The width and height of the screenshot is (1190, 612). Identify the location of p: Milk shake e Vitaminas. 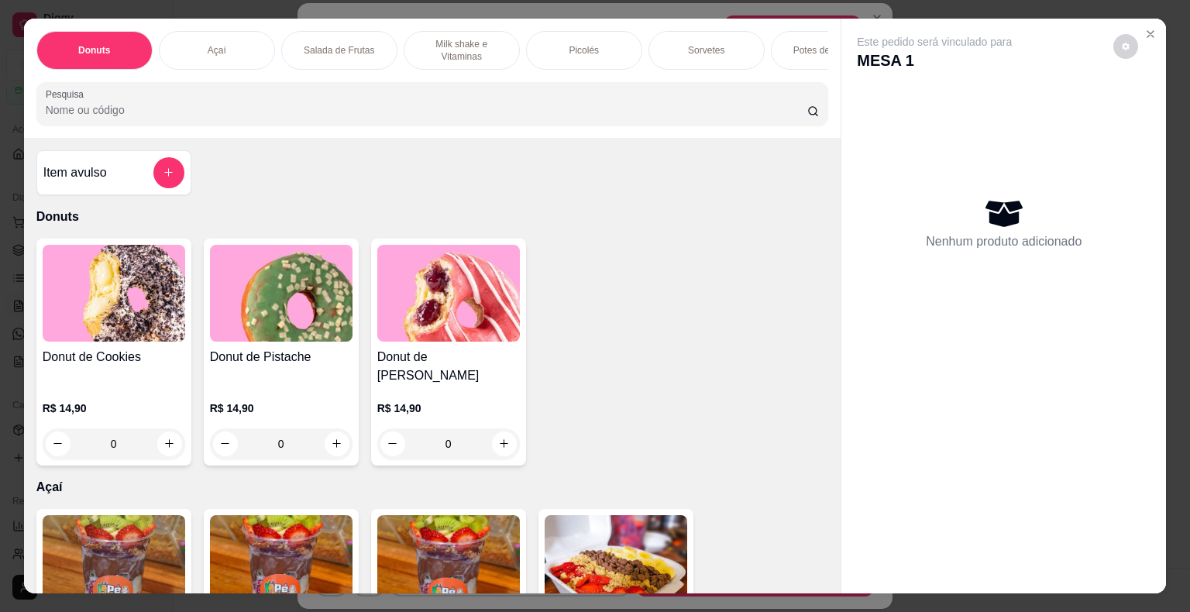
(462, 50).